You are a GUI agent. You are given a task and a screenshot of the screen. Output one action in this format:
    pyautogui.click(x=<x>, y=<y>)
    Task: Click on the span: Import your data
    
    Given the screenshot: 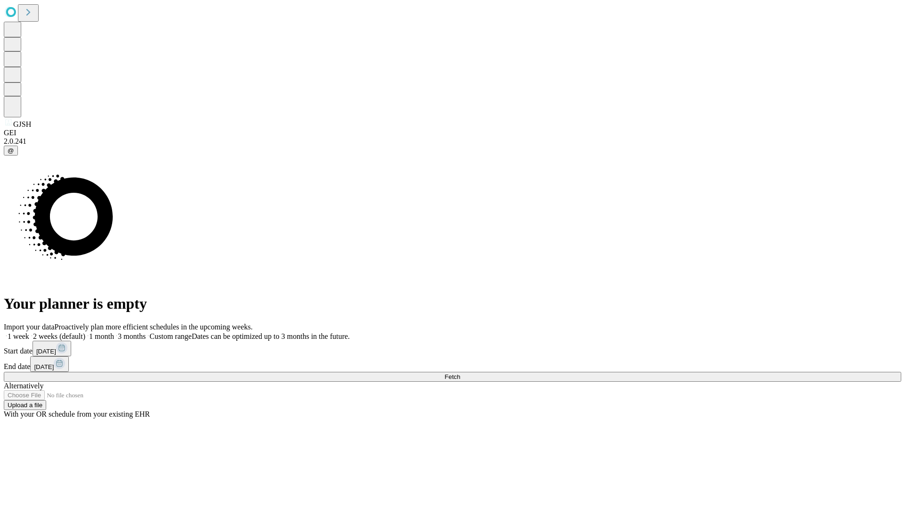 What is the action you would take?
    pyautogui.click(x=29, y=327)
    